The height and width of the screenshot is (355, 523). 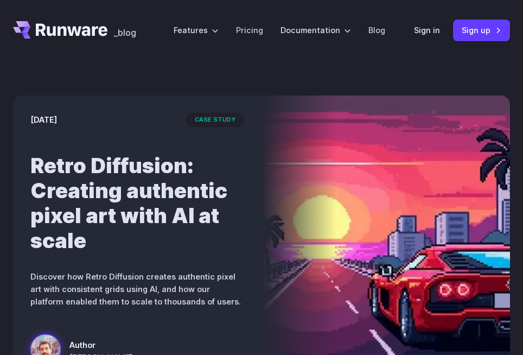 What do you see at coordinates (316, 30) in the screenshot?
I see `label: Documentation` at bounding box center [316, 30].